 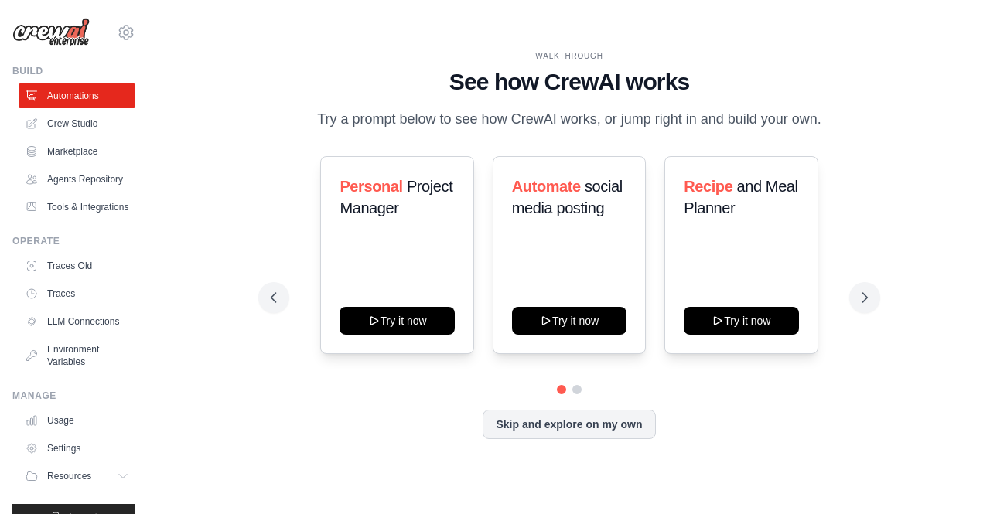 I want to click on div: Operate, so click(x=73, y=241).